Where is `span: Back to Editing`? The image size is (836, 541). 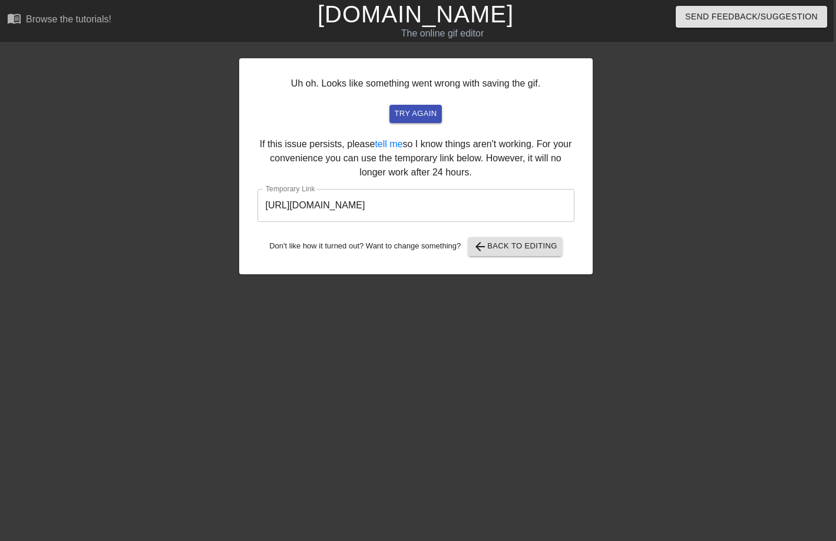
span: Back to Editing is located at coordinates (515, 247).